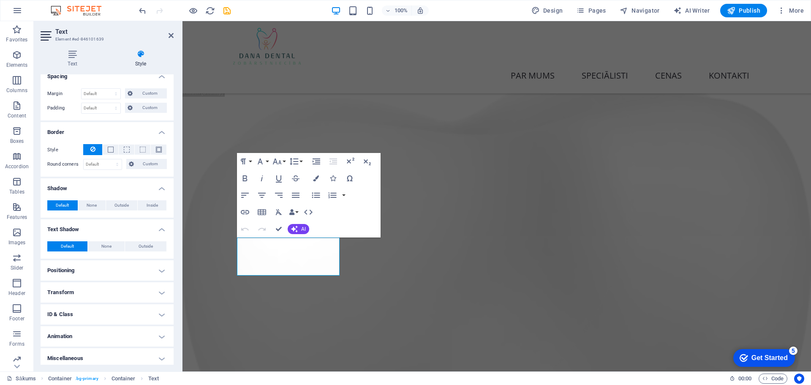  Describe the element at coordinates (420, 11) in the screenshot. I see `i: On resize automatically adjust zoom level to fit chosen device.` at that location.